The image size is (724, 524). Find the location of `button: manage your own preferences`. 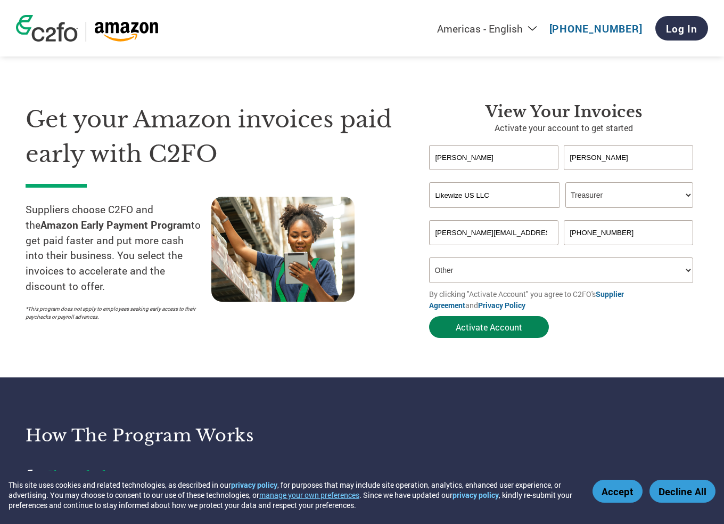

button: manage your own preferences is located at coordinates (309, 494).